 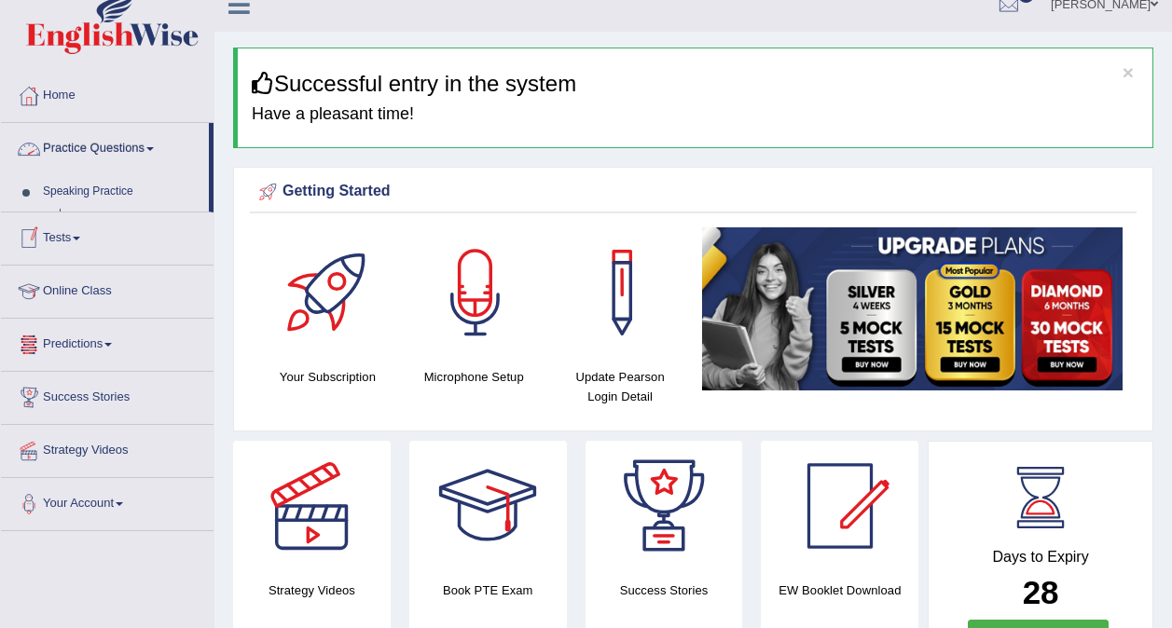 I want to click on h4: Your Subscription, so click(x=327, y=377).